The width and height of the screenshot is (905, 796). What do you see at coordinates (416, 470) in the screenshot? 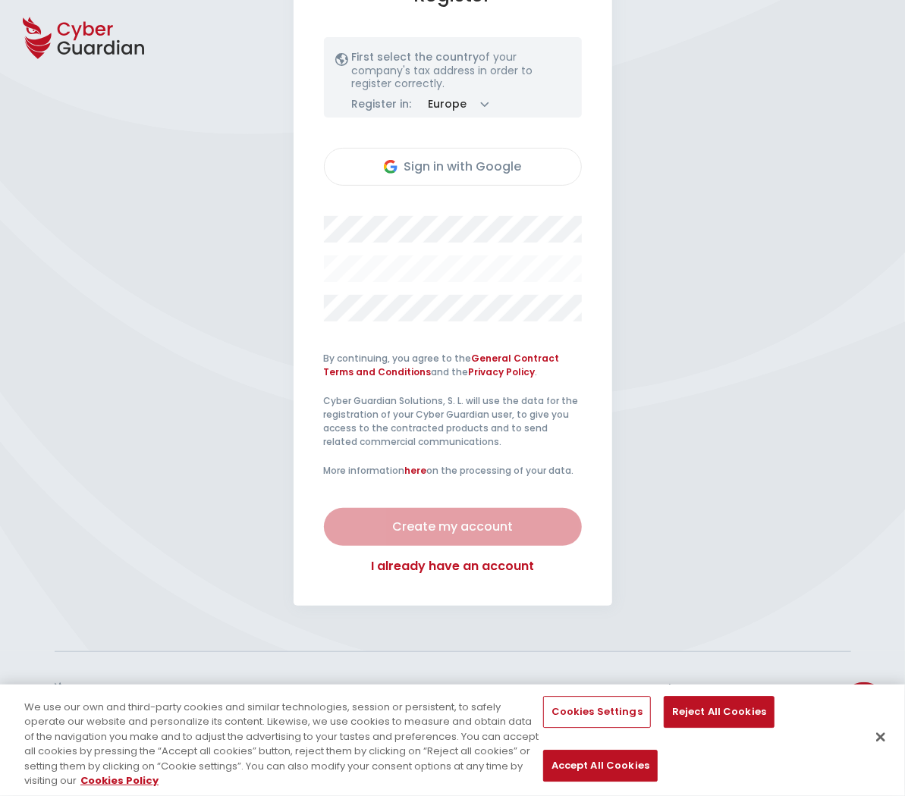
I see `a: here` at bounding box center [416, 470].